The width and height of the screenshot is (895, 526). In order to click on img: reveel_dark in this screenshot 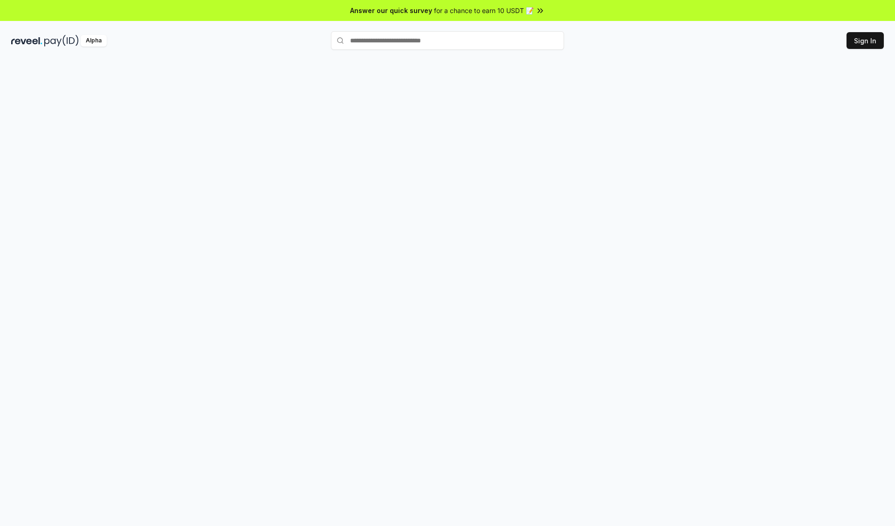, I will do `click(27, 41)`.